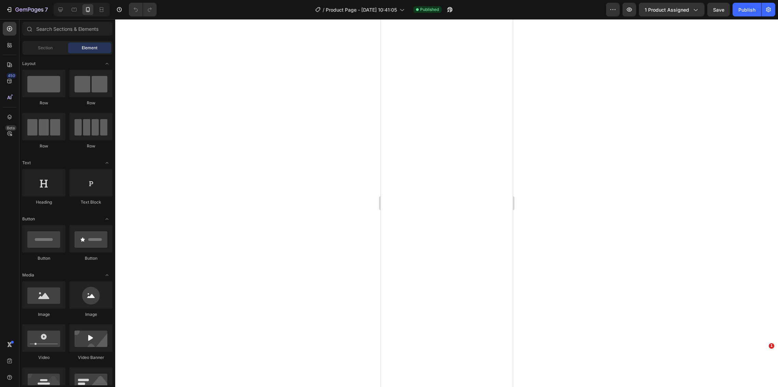 The width and height of the screenshot is (778, 387). I want to click on p: 7, so click(46, 10).